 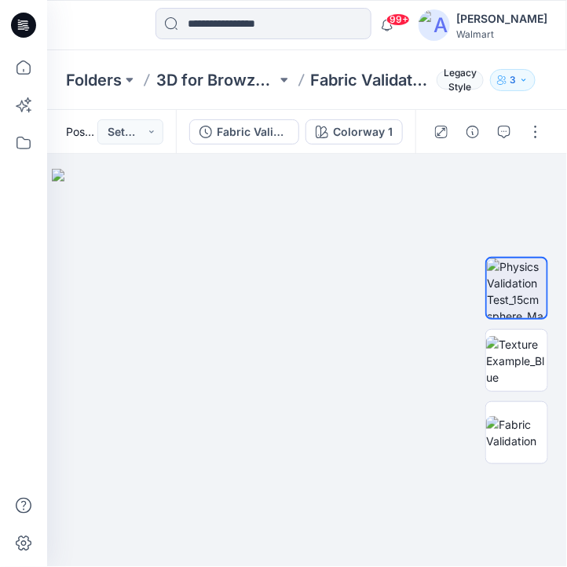 I want to click on span: 99+, so click(x=398, y=20).